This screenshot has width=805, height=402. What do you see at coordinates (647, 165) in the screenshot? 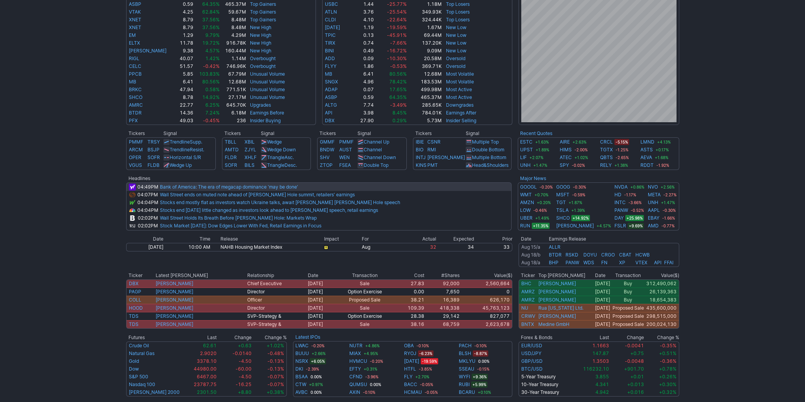
I see `a: RDDT` at bounding box center [647, 165].